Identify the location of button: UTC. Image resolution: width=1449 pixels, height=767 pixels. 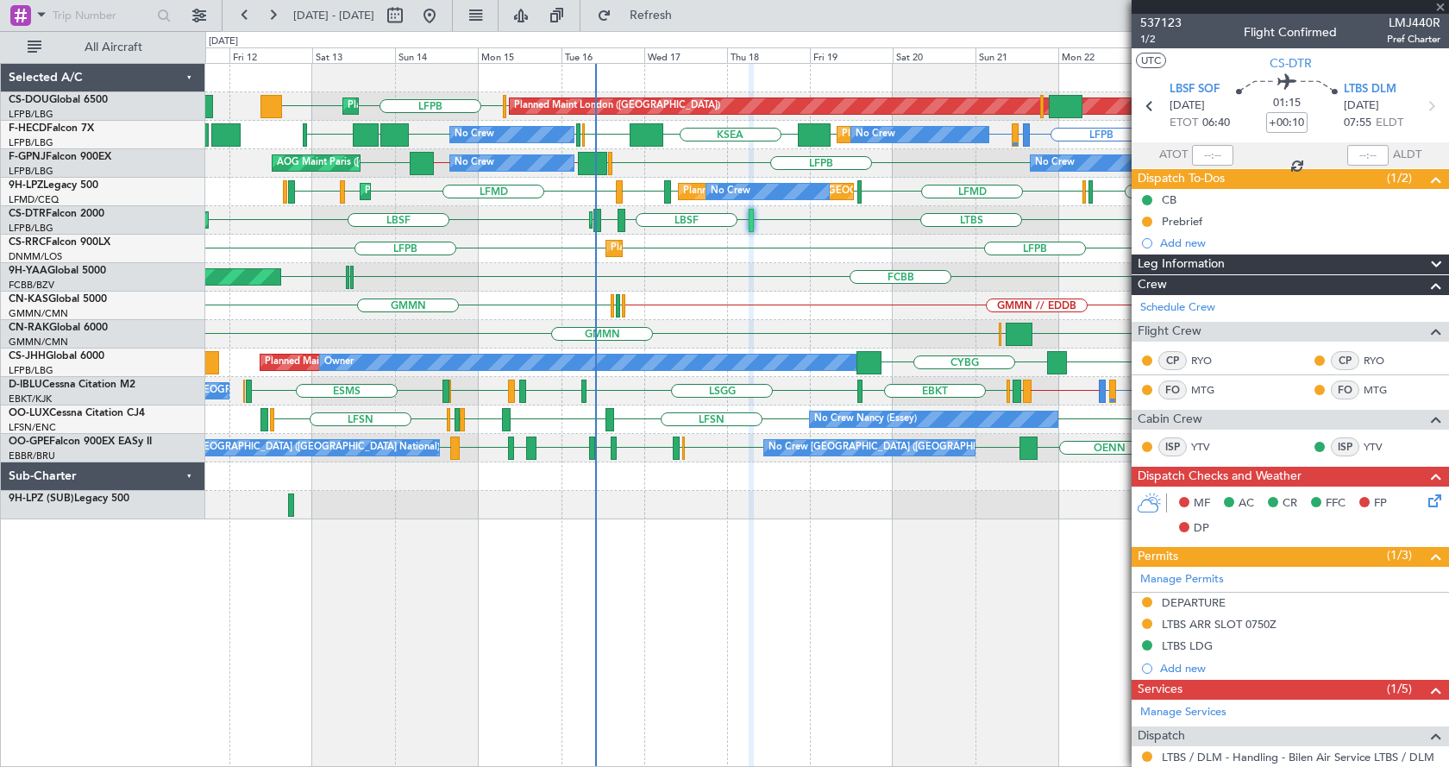
(1151, 60).